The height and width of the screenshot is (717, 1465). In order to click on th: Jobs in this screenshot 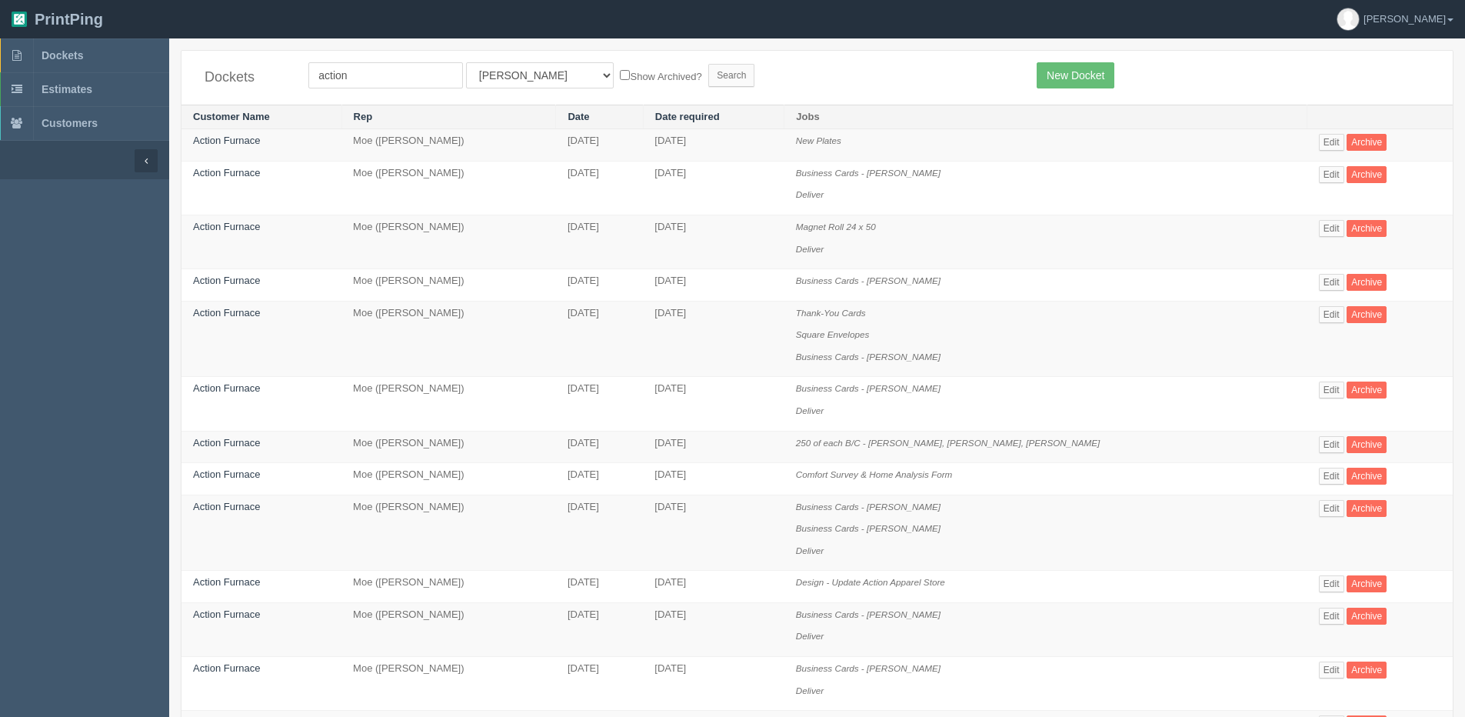, I will do `click(1046, 117)`.